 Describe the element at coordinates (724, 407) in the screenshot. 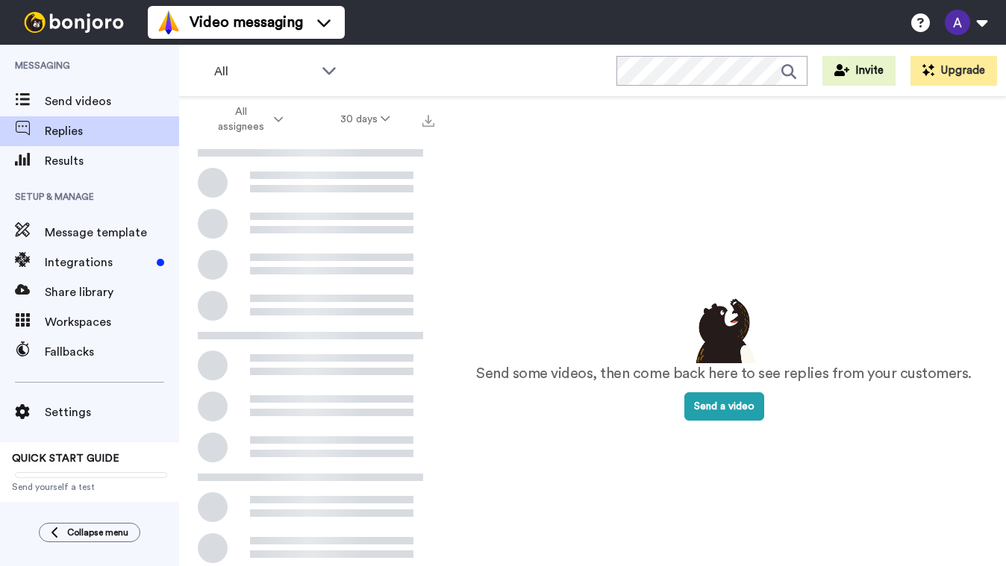

I see `button: Send a video` at that location.